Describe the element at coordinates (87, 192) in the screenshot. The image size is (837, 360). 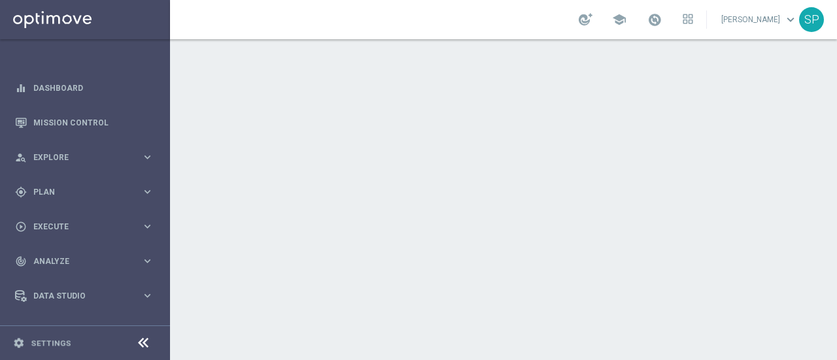
I see `span: Plan` at that location.